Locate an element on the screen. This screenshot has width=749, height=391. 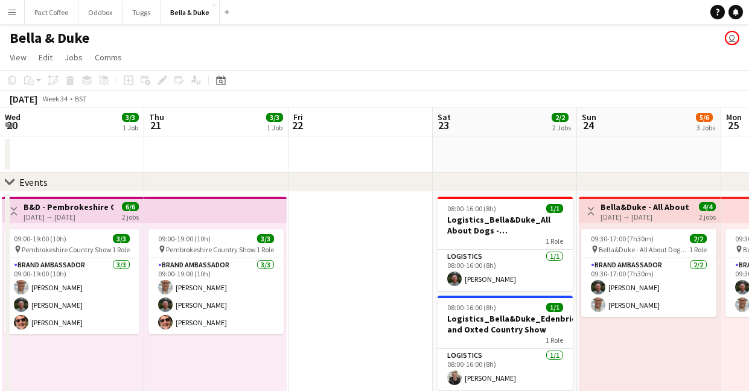
span: 23 is located at coordinates (443, 125).